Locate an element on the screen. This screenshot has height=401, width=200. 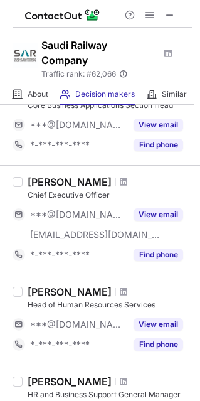
span: Similar is located at coordinates (175, 94).